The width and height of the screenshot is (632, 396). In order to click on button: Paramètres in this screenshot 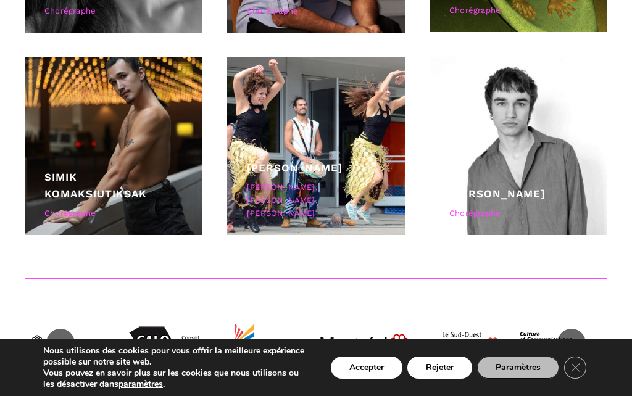, I will do `click(518, 368)`.